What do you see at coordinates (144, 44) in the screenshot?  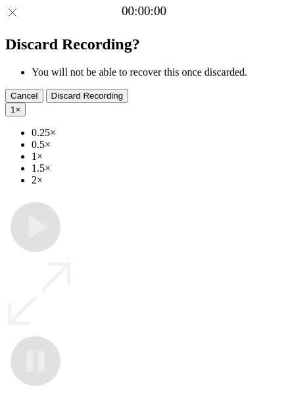 I see `h2: Discard Recording?` at bounding box center [144, 44].